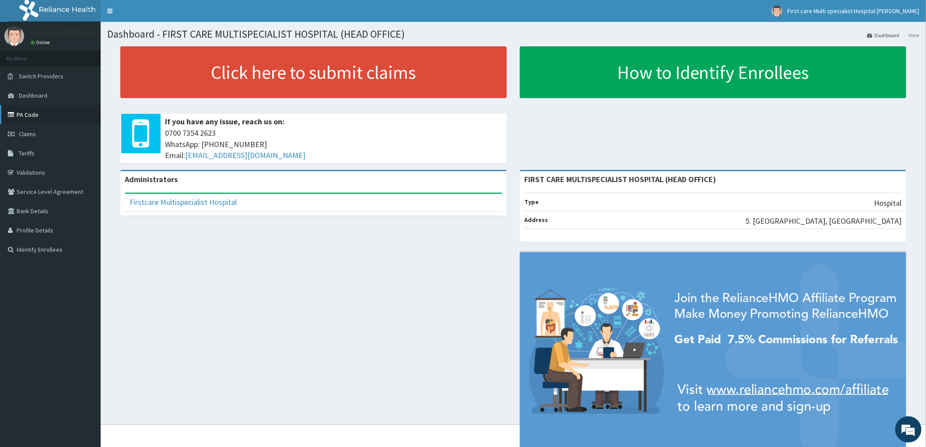 The height and width of the screenshot is (447, 926). I want to click on b: Type, so click(531, 202).